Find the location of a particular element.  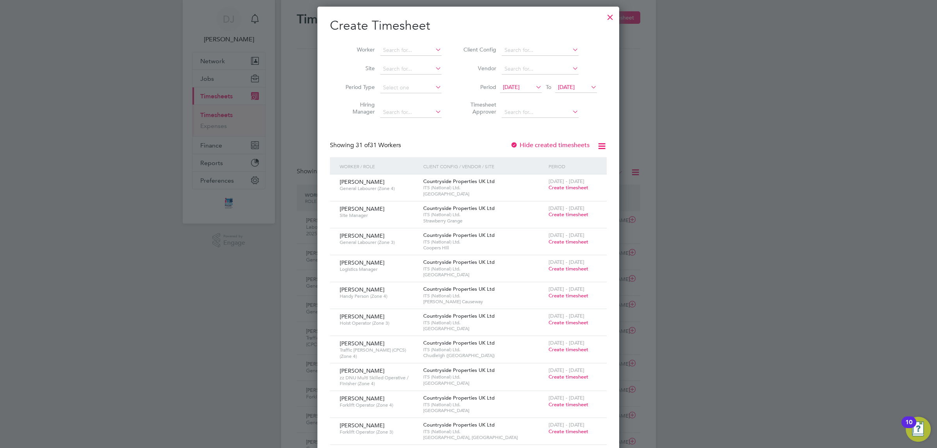

label: Vendor is located at coordinates (479, 68).